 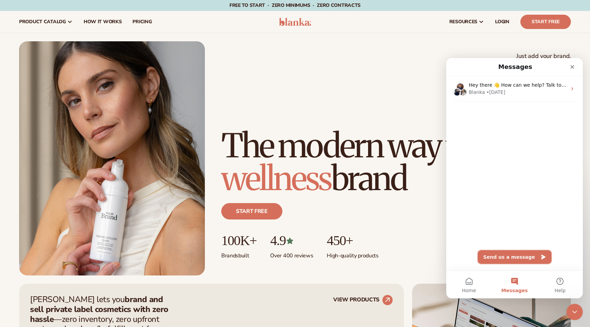 What do you see at coordinates (68, 227) in the screenshot?
I see `button: Messages` at bounding box center [68, 227].